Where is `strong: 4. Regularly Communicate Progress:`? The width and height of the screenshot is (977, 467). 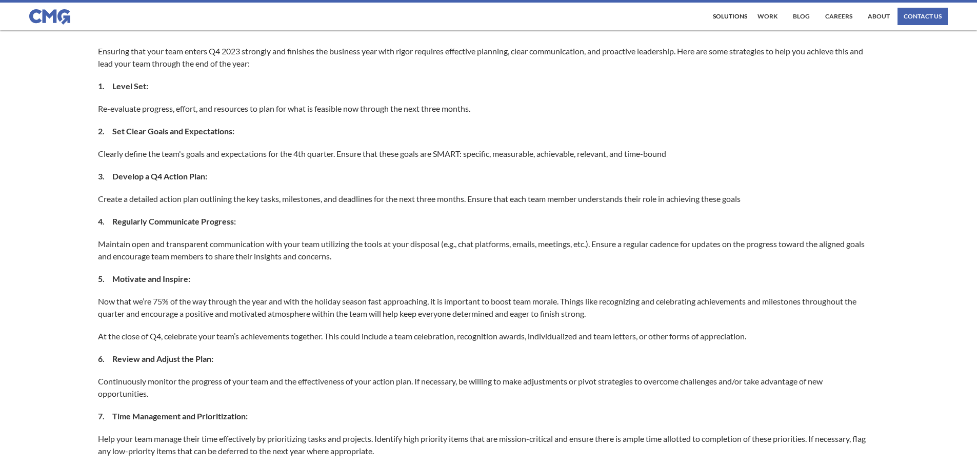 strong: 4. Regularly Communicate Progress: is located at coordinates (167, 221).